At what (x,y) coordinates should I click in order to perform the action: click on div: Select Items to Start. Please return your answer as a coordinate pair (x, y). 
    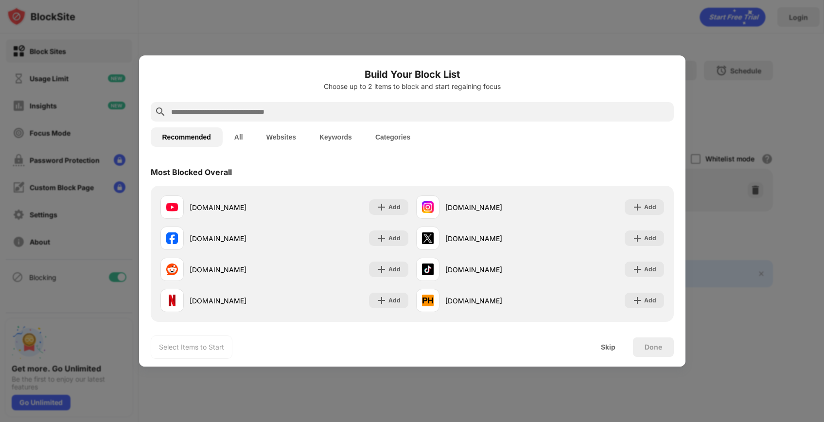
    Looking at the image, I should click on (192, 347).